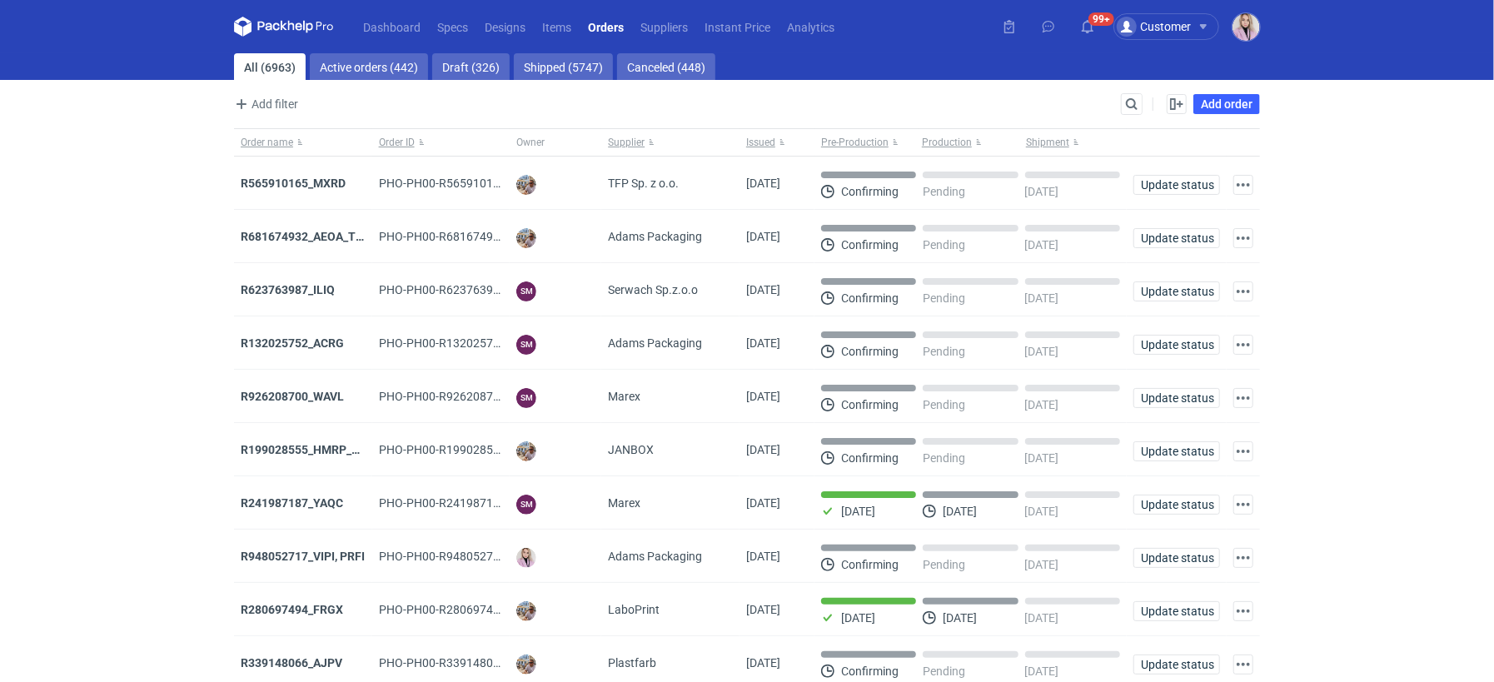 The image size is (1494, 682). Describe the element at coordinates (1246, 27) in the screenshot. I see `div: Klaudia Wiśniewska` at that location.